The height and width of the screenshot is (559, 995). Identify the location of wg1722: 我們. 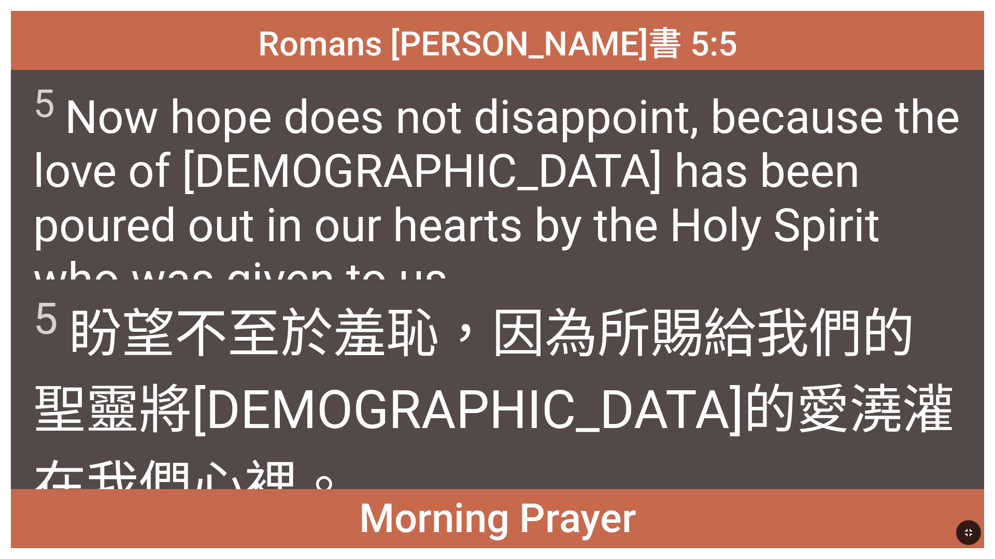
(218, 486).